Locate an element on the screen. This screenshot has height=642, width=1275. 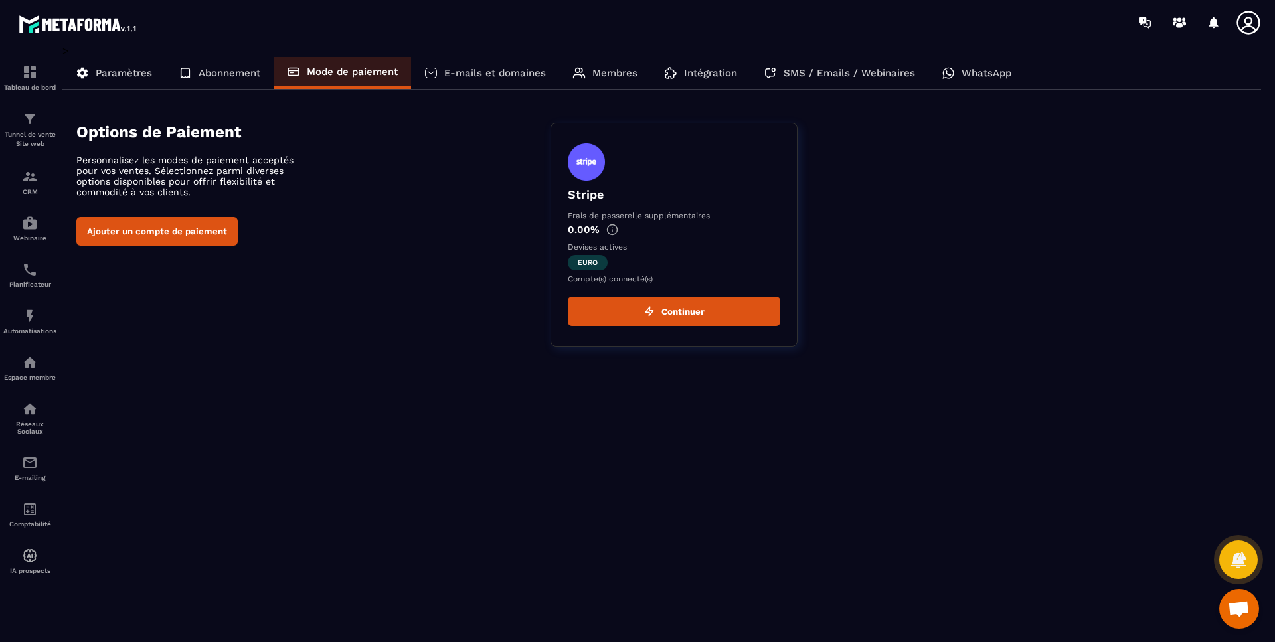
p: IA prospects is located at coordinates (30, 570).